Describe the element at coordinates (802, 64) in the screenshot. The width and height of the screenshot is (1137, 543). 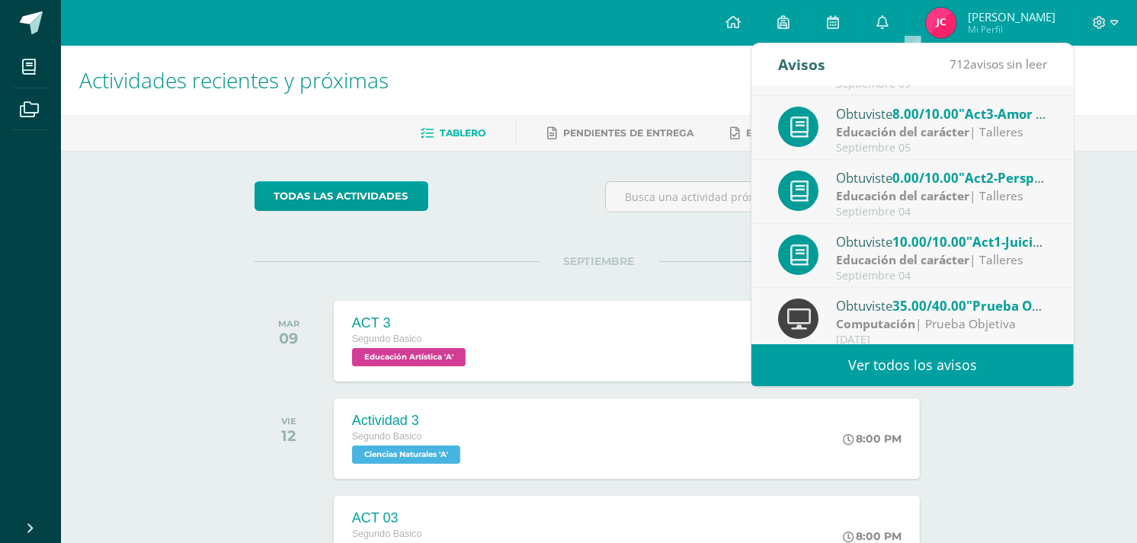
I see `div: Avisos` at that location.